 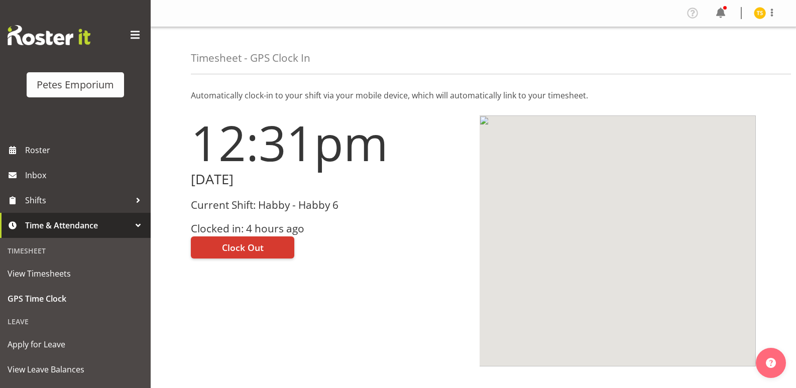 I want to click on img: tamara-straker11292.jpg, so click(x=760, y=13).